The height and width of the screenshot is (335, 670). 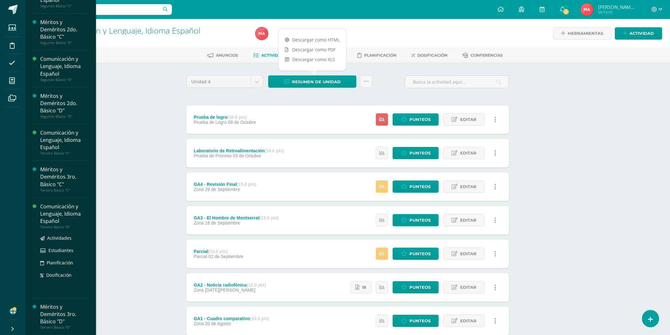 What do you see at coordinates (64, 32) in the screenshot?
I see `a: Méritos y Deméritos 2do. Básico "C"Segundo Básico "C"` at bounding box center [64, 32].